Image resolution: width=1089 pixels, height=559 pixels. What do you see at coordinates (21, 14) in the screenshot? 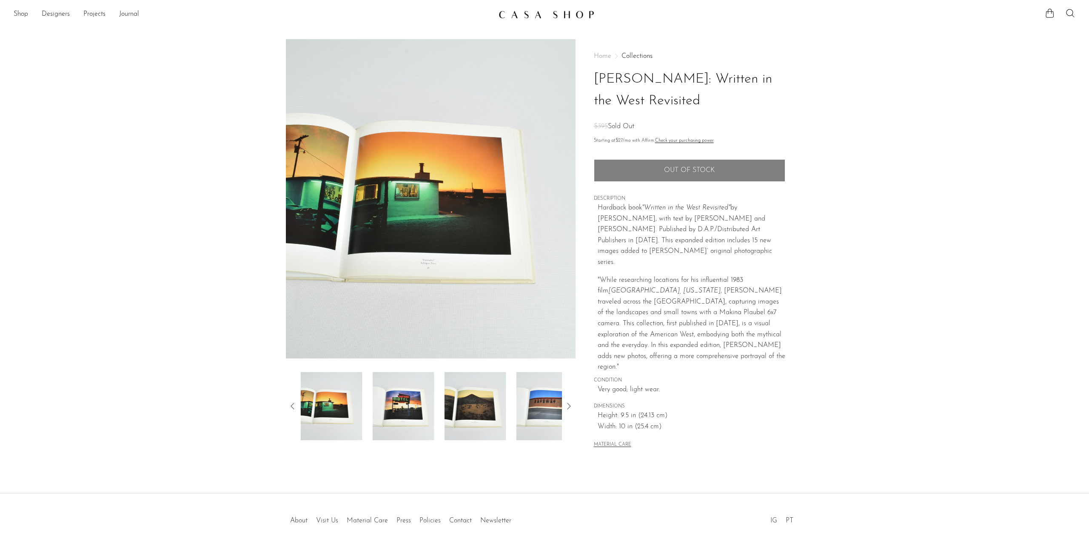
I see `a: Shop` at bounding box center [21, 14].